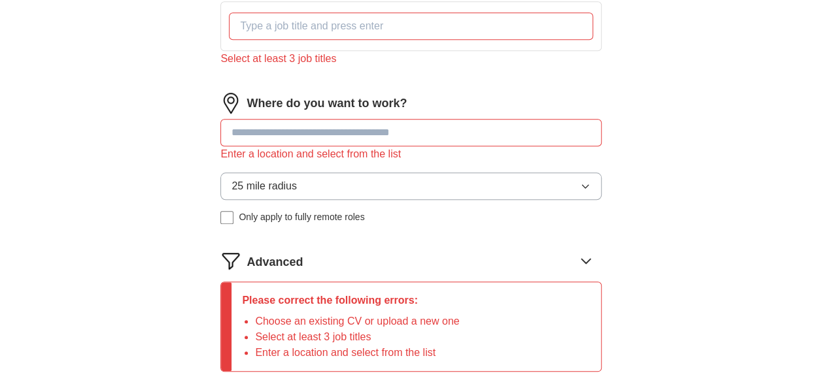  Describe the element at coordinates (231, 103) in the screenshot. I see `img: location.png` at that location.